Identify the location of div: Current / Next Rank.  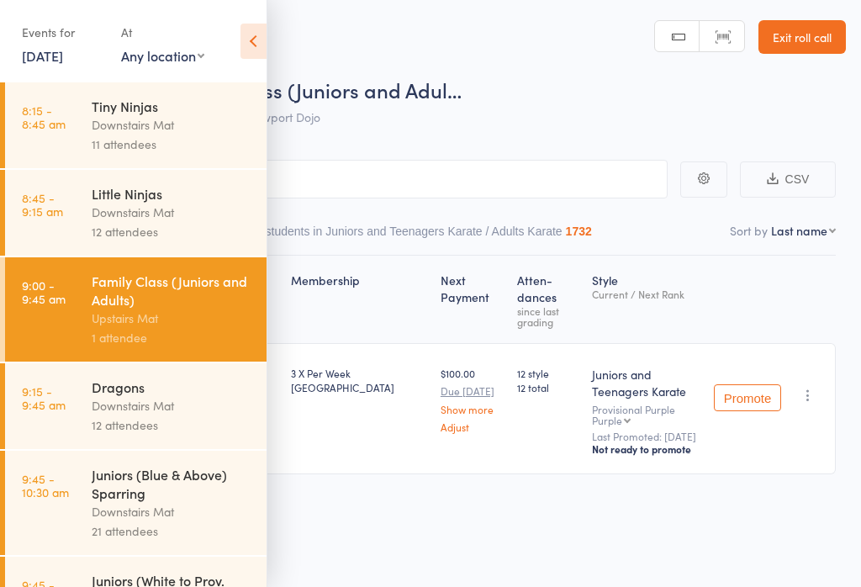
(646, 294).